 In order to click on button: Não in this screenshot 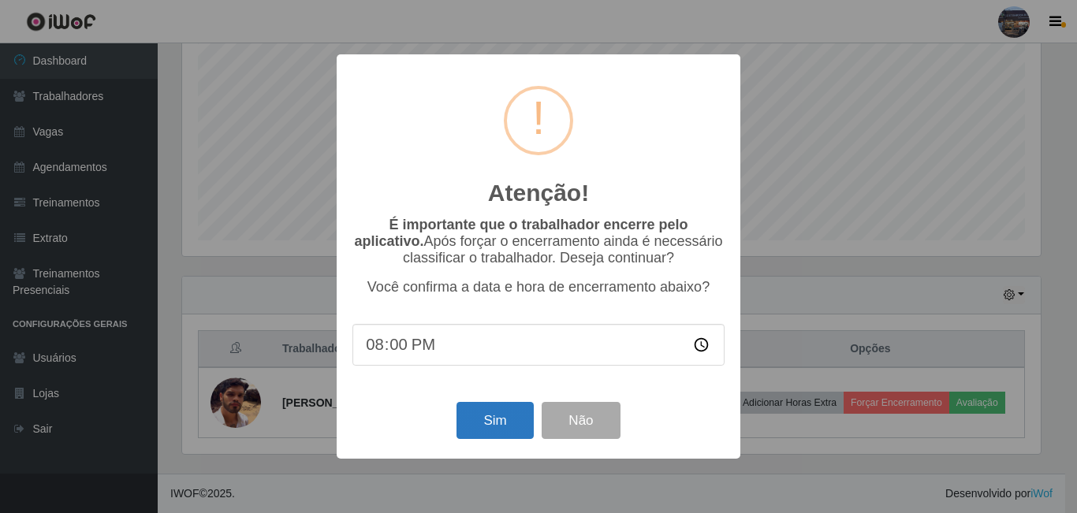, I will do `click(580, 420)`.